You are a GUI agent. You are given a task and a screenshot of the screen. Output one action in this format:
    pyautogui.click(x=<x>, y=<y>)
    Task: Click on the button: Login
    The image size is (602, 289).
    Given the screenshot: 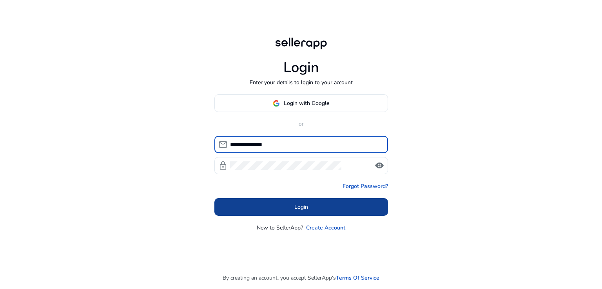 What is the action you would take?
    pyautogui.click(x=301, y=207)
    